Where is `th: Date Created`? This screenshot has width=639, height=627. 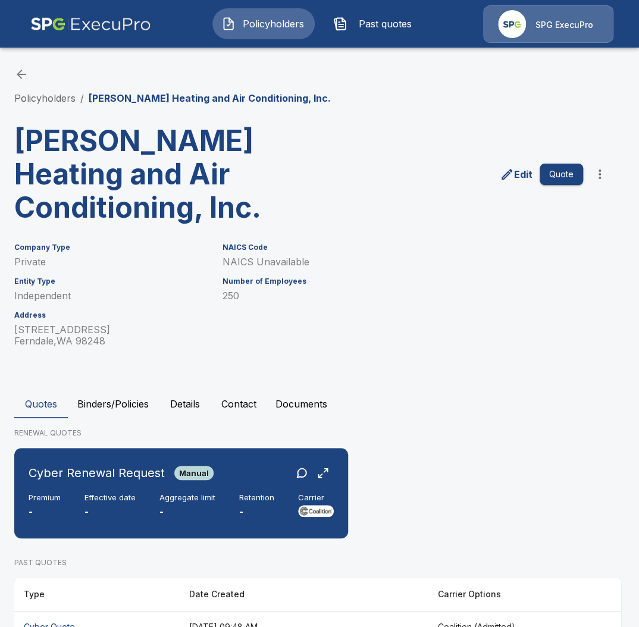 th: Date Created is located at coordinates (303, 594).